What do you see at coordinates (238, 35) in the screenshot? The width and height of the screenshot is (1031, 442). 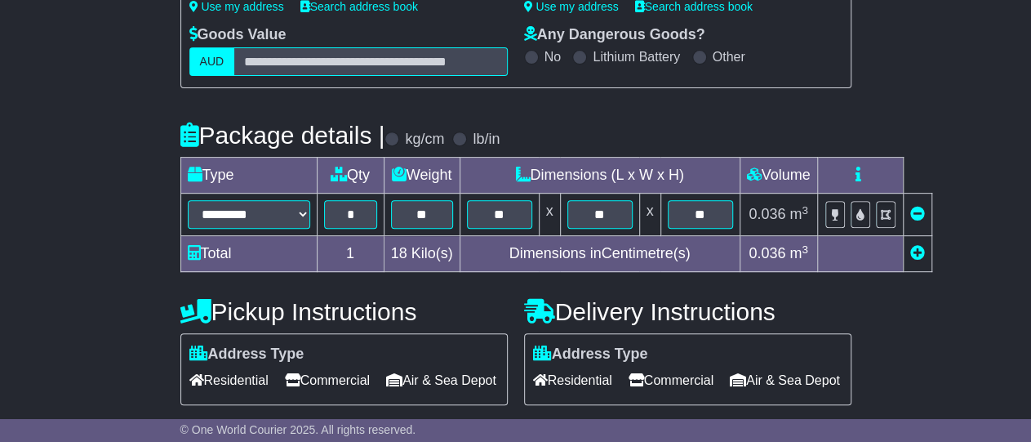 I see `label: Goods Value` at bounding box center [238, 35].